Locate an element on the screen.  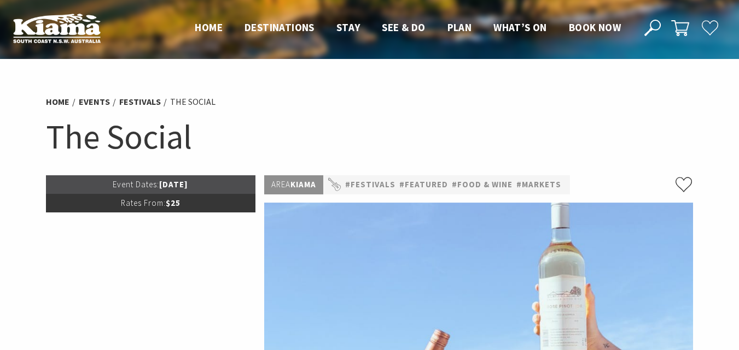
a: Home is located at coordinates (57, 102).